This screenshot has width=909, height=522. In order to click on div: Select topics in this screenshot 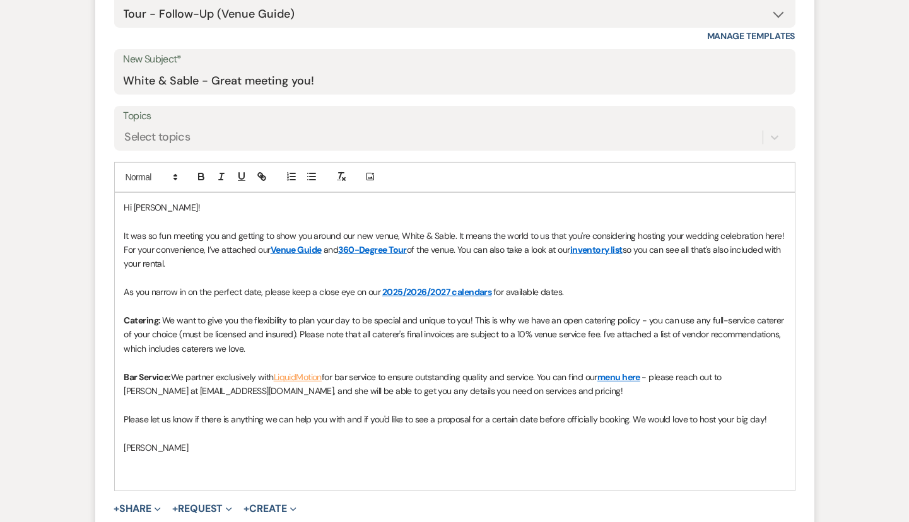, I will do `click(158, 137)`.